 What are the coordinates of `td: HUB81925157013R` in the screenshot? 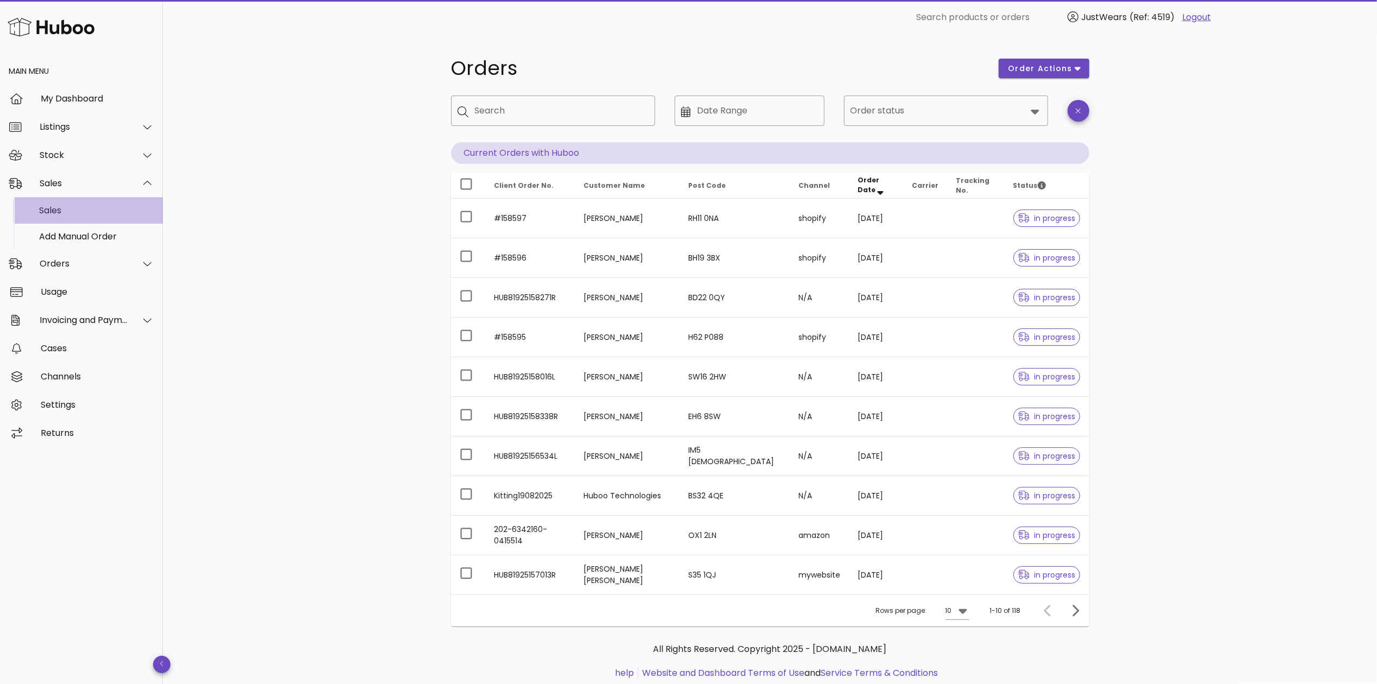 It's located at (530, 575).